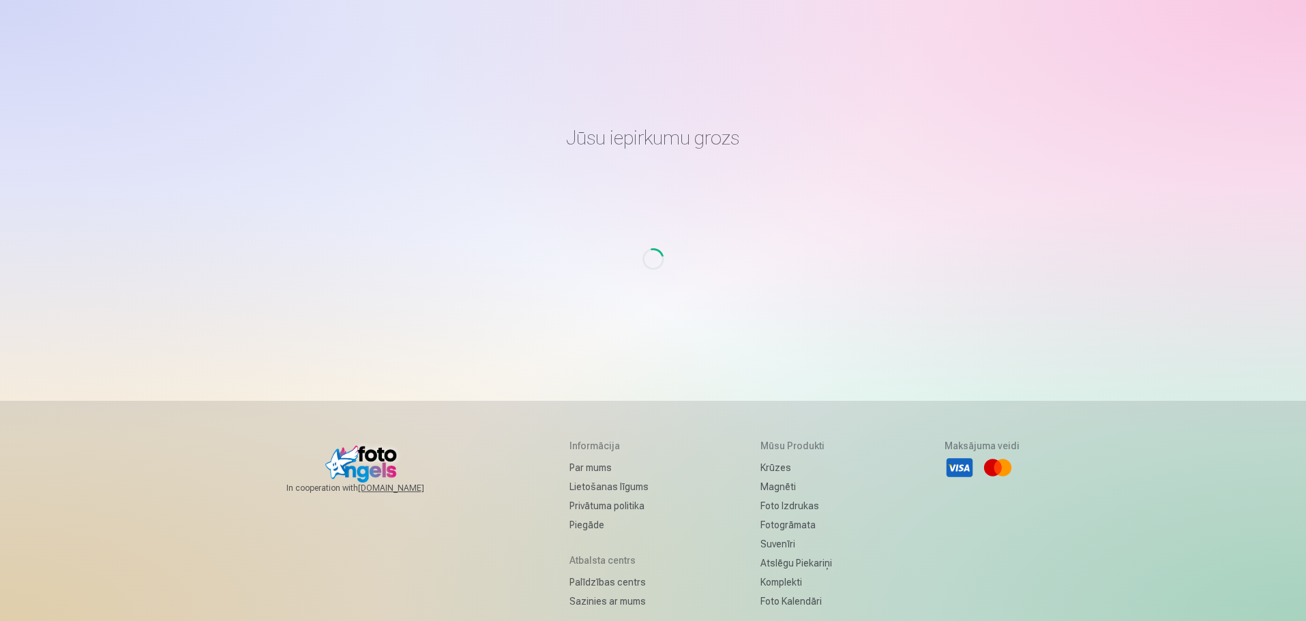 This screenshot has height=621, width=1306. What do you see at coordinates (609, 525) in the screenshot?
I see `a: Piegāde` at bounding box center [609, 525].